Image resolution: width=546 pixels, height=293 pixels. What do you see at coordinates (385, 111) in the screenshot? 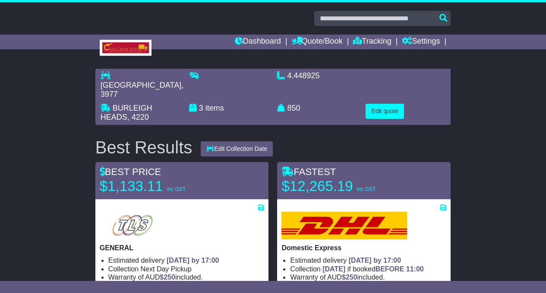
I see `button: Edit quote` at bounding box center [385, 111].